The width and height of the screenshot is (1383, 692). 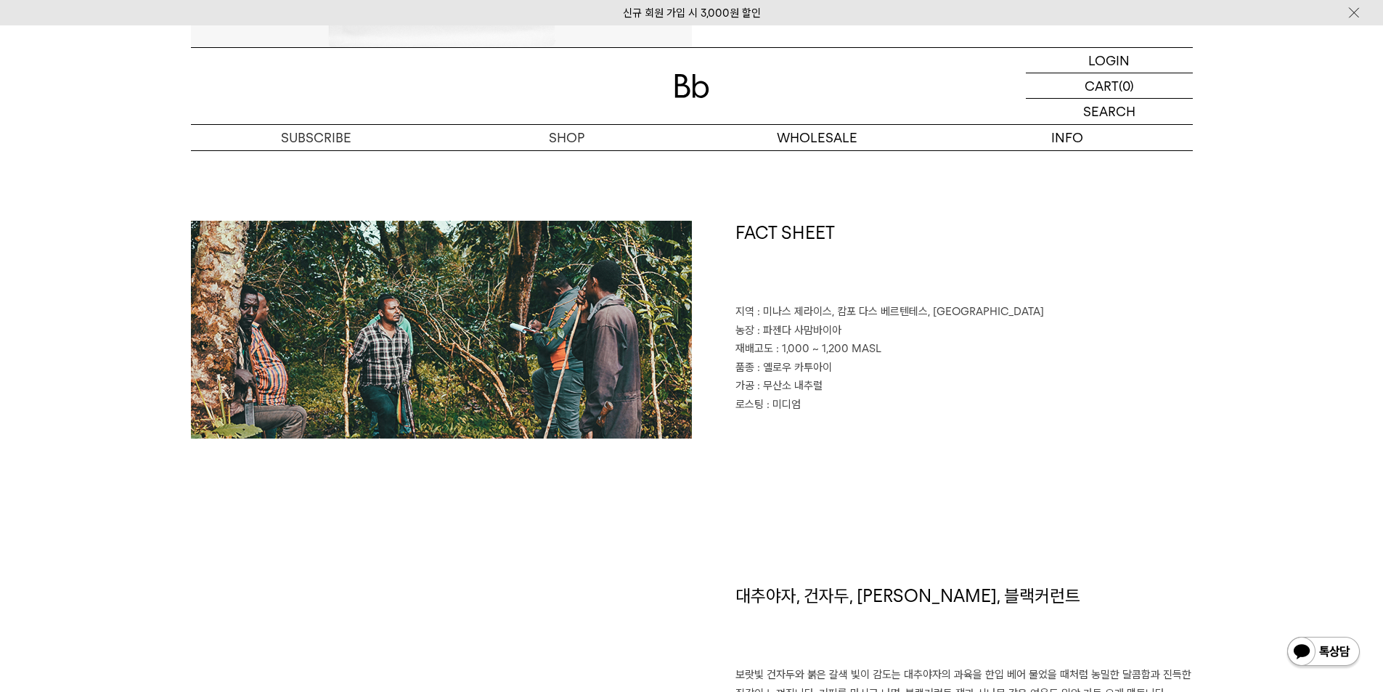 I want to click on p: INFO, so click(x=1067, y=137).